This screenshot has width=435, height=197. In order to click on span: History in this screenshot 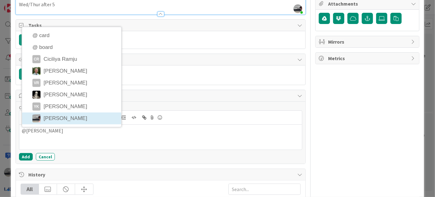, I will do `click(161, 174)`.